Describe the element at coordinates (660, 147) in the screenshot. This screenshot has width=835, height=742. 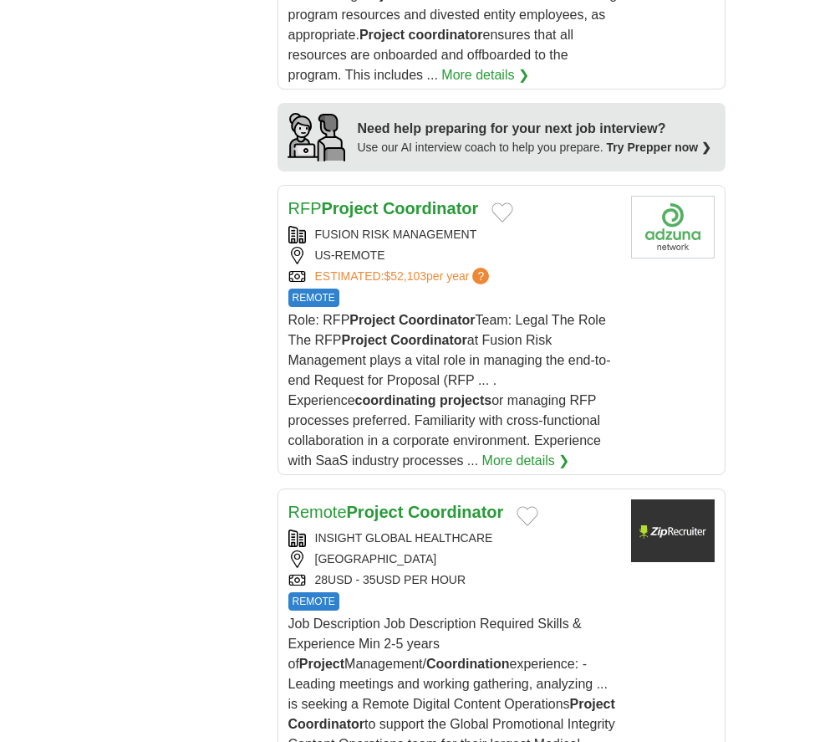
I see `a: Try Prepper now ❯` at that location.